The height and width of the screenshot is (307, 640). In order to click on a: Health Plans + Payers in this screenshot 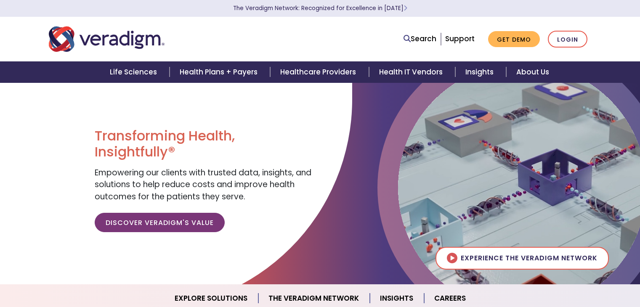, I will do `click(220, 72)`.